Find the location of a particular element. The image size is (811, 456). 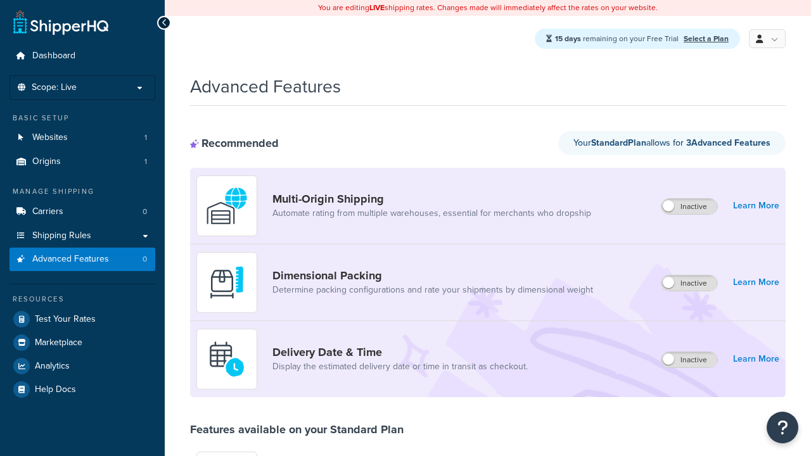

li: Marketplace is located at coordinates (82, 343).